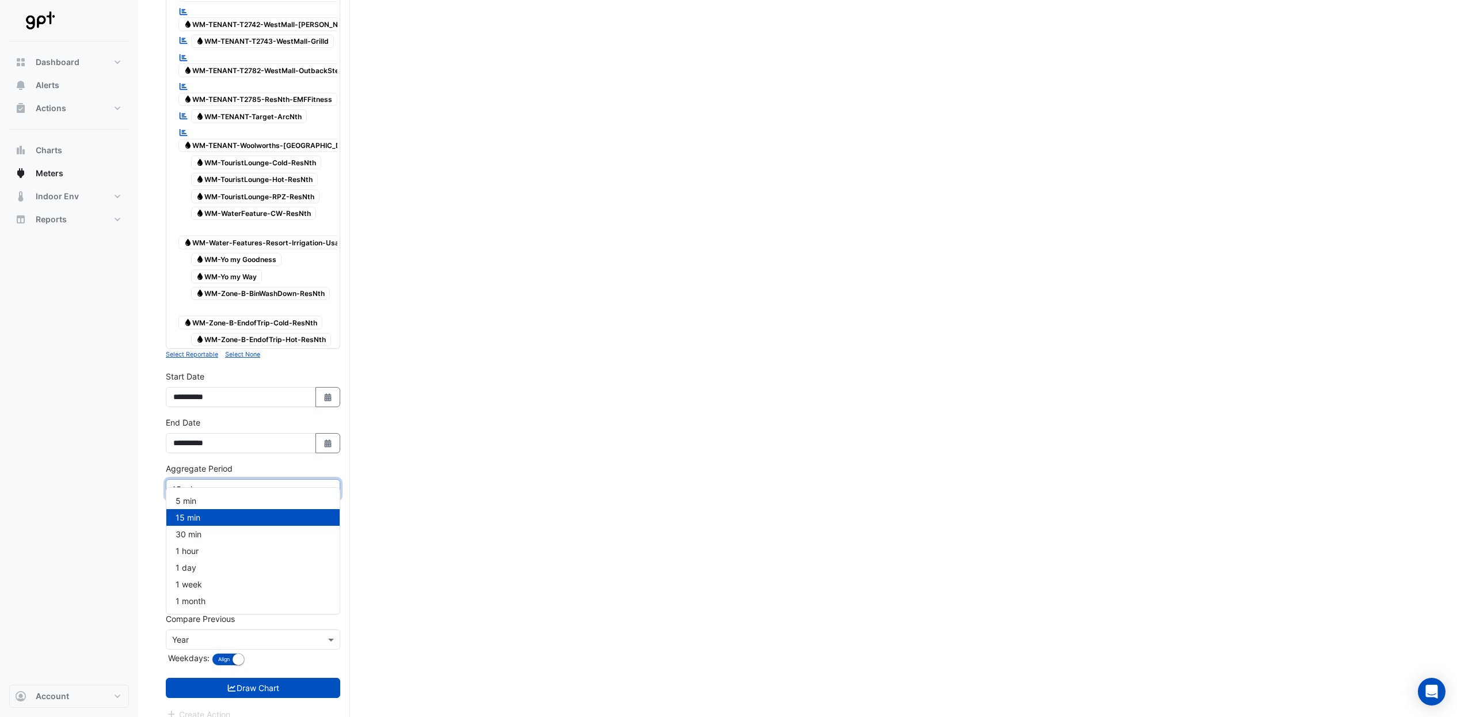 Image resolution: width=1457 pixels, height=717 pixels. Describe the element at coordinates (250, 322) in the screenshot. I see `span: WM-Zone-B-EndofTrip-Cold-ResNth` at that location.